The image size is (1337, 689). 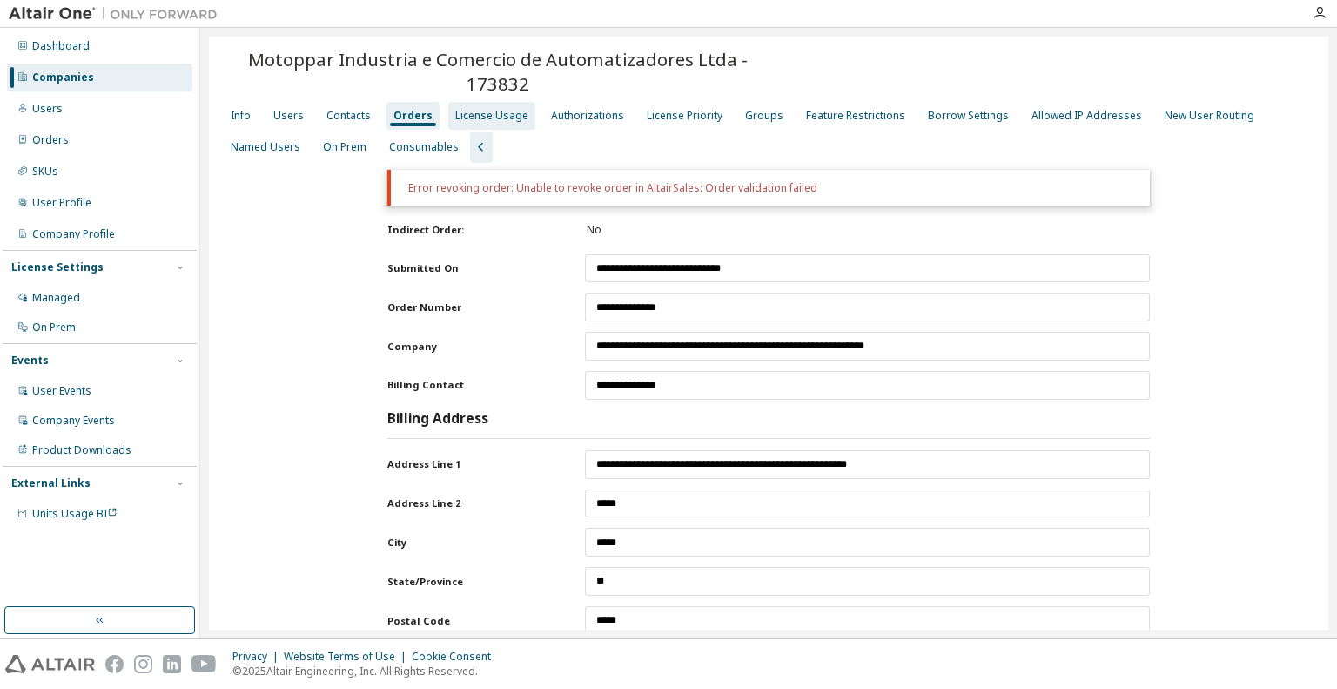 I want to click on div: Managed, so click(x=56, y=298).